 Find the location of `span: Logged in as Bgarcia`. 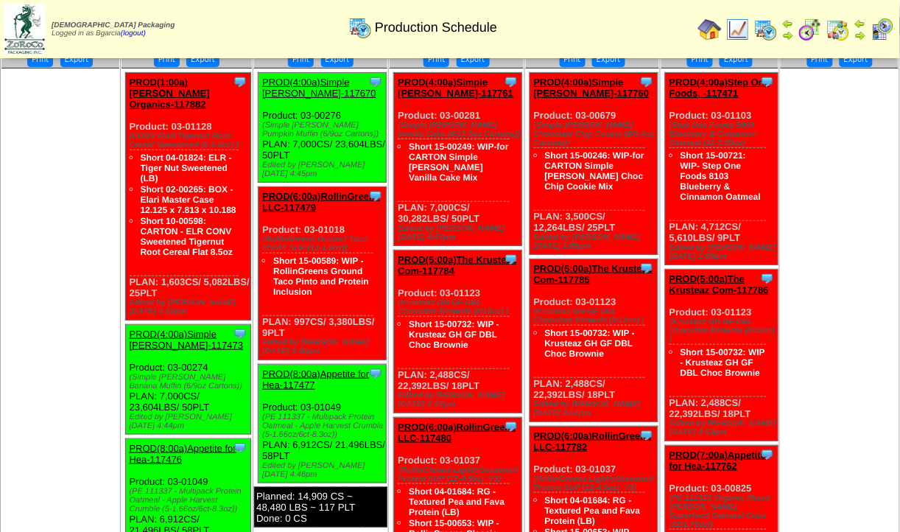

span: Logged in as Bgarcia is located at coordinates (113, 29).